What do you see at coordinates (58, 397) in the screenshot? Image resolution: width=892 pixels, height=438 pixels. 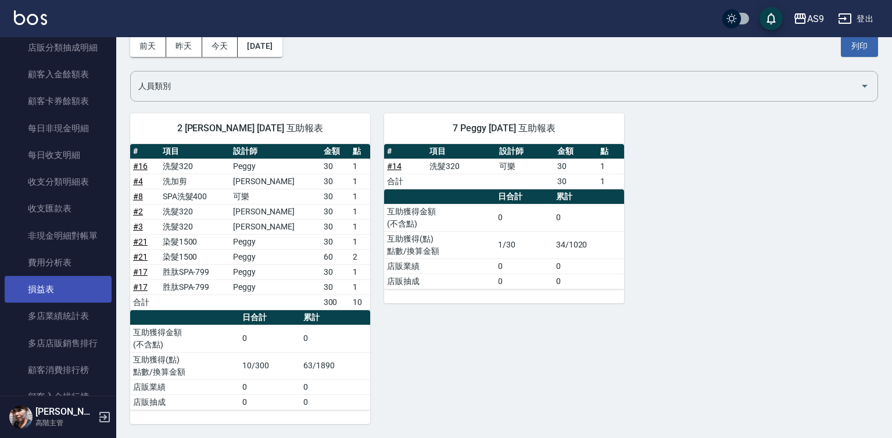 I see `a: 顧客入金排行榜` at bounding box center [58, 397].